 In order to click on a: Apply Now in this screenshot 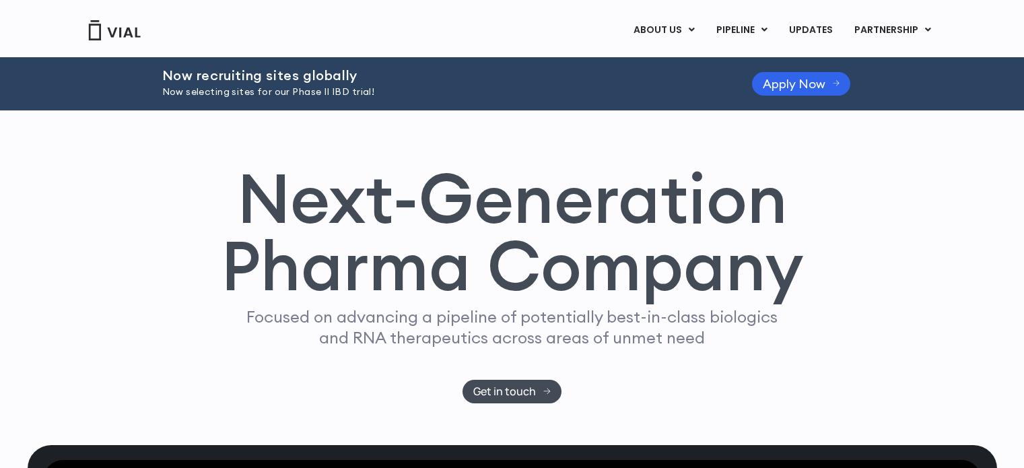, I will do `click(801, 83)`.